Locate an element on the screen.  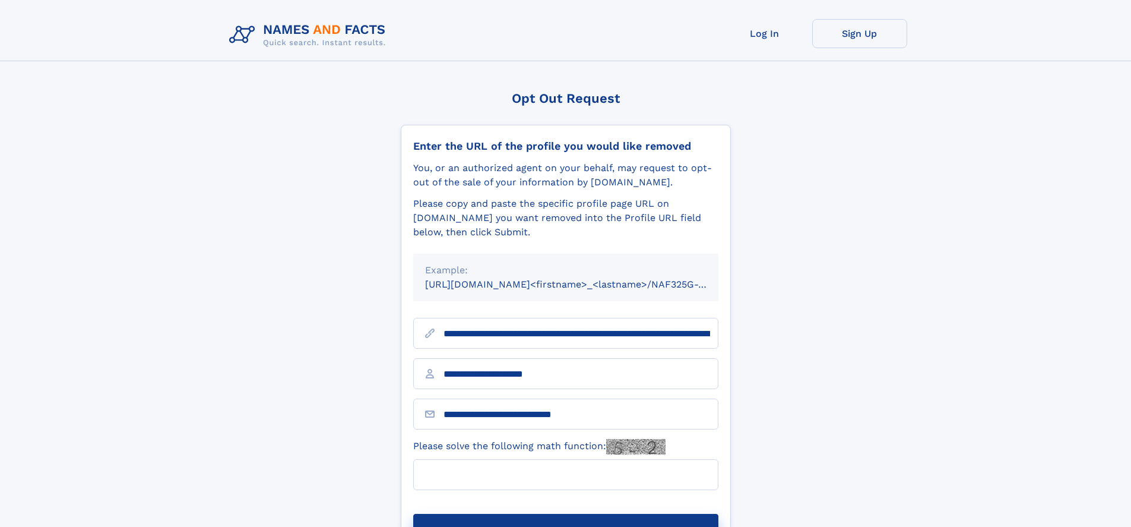
a: Sign Up is located at coordinates (860, 33).